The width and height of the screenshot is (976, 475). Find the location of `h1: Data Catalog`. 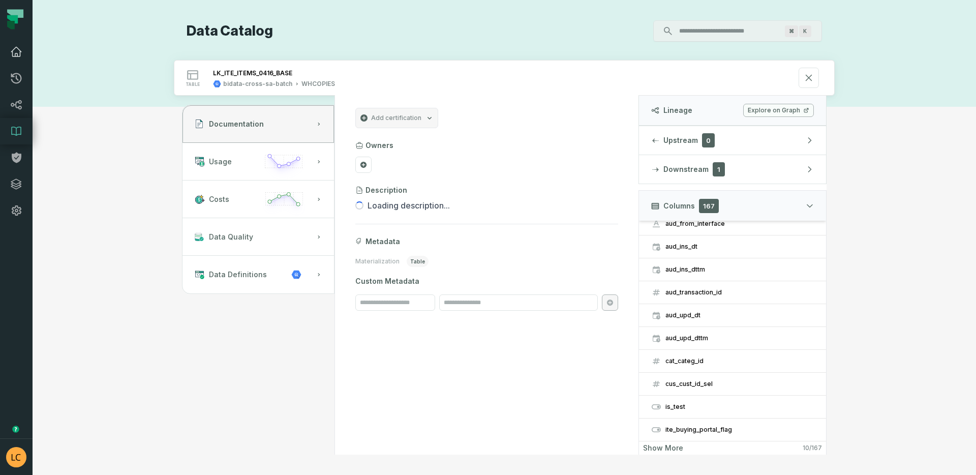

h1: Data Catalog is located at coordinates (230, 31).